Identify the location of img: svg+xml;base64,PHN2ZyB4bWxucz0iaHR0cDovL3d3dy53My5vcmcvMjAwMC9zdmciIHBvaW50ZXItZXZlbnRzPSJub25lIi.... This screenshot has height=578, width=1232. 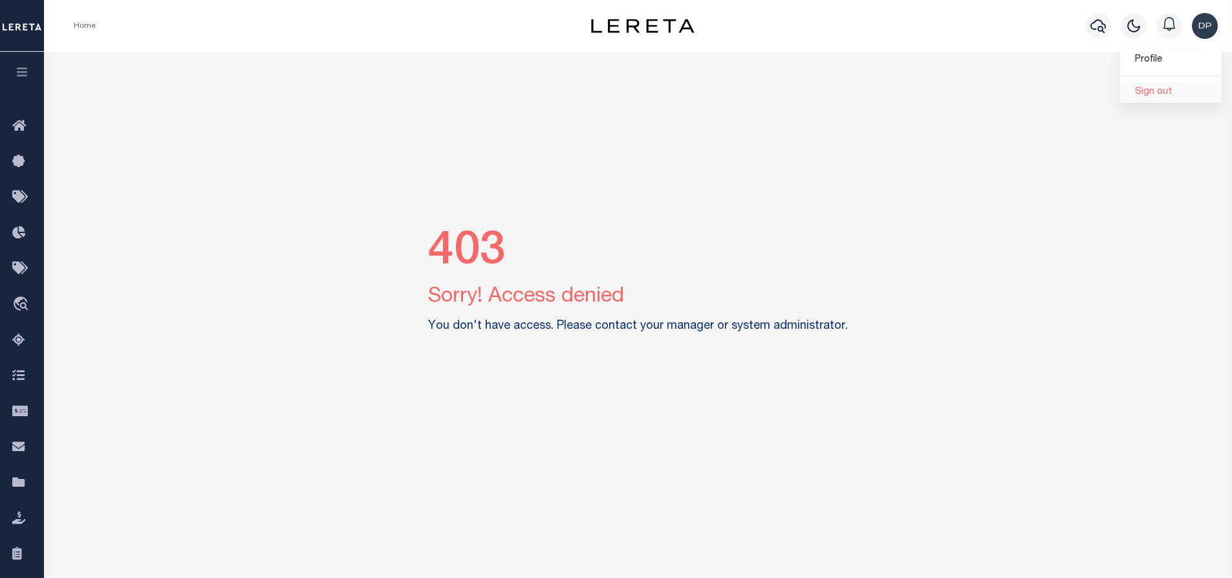
(1205, 26).